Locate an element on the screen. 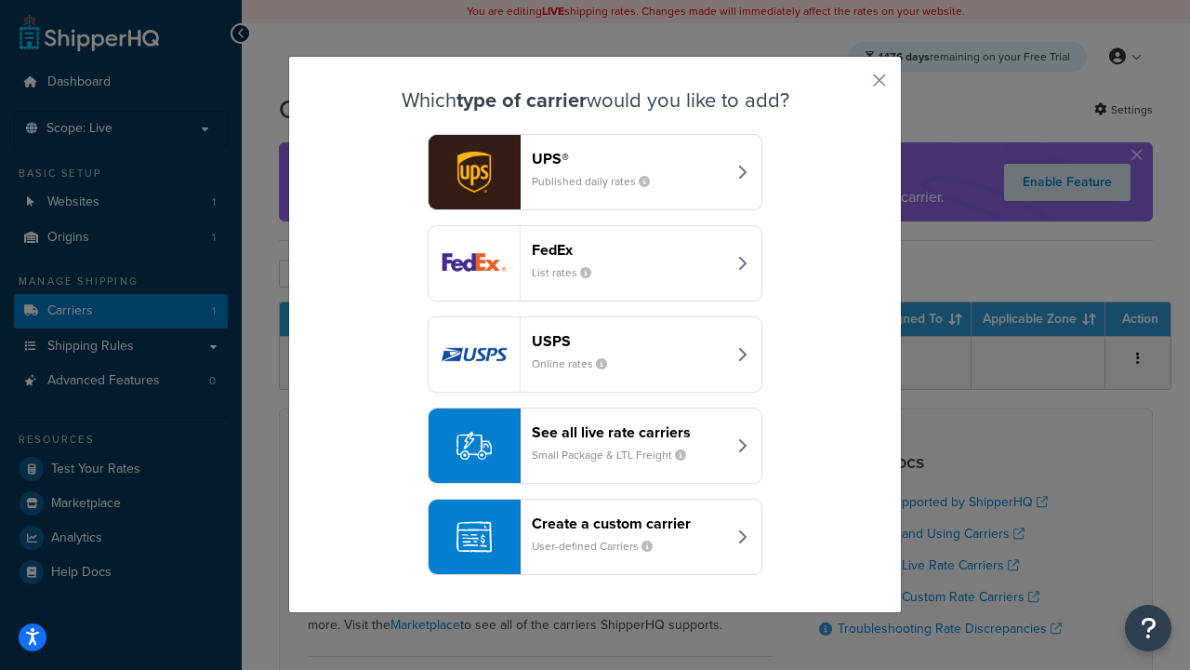 Image resolution: width=1190 pixels, height=670 pixels. button: Open Resource Center is located at coordinates (1149, 628).